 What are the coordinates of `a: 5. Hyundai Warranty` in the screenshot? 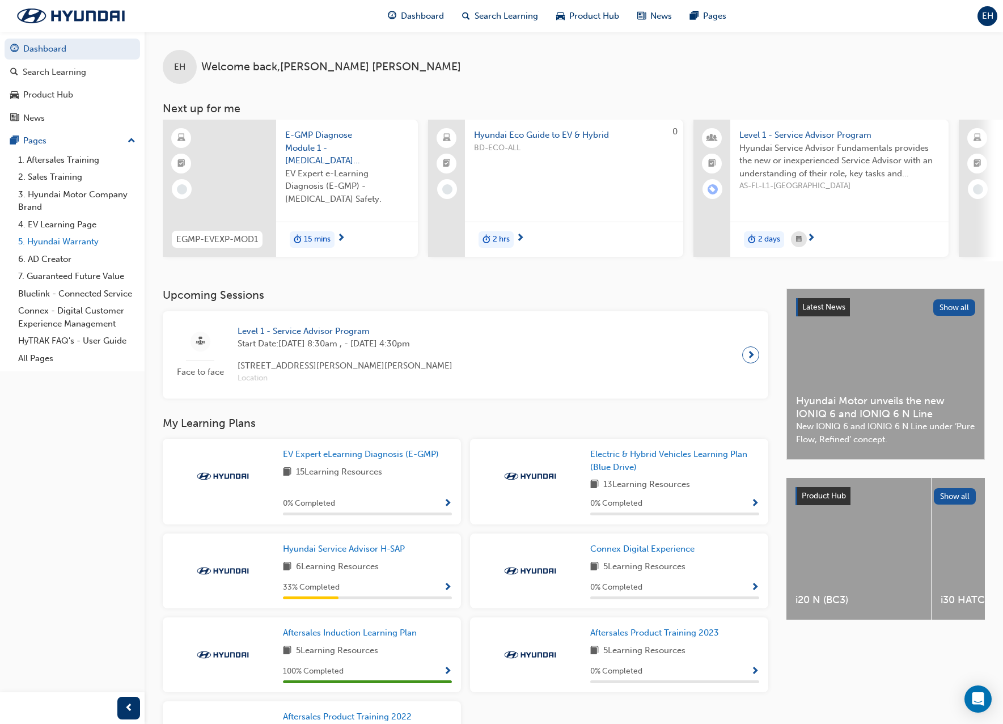 It's located at (77, 241).